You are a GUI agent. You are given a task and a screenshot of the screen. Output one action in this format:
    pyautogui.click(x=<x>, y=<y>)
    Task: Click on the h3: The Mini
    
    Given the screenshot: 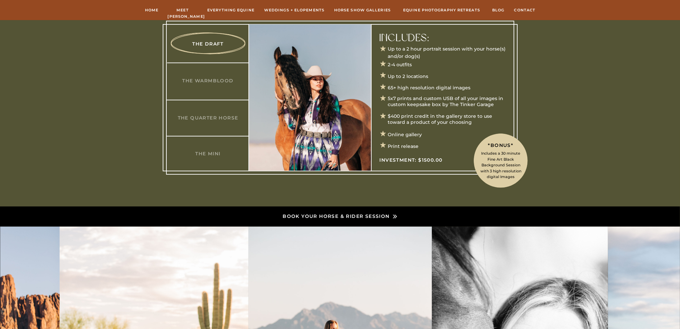 What is the action you would take?
    pyautogui.click(x=208, y=153)
    